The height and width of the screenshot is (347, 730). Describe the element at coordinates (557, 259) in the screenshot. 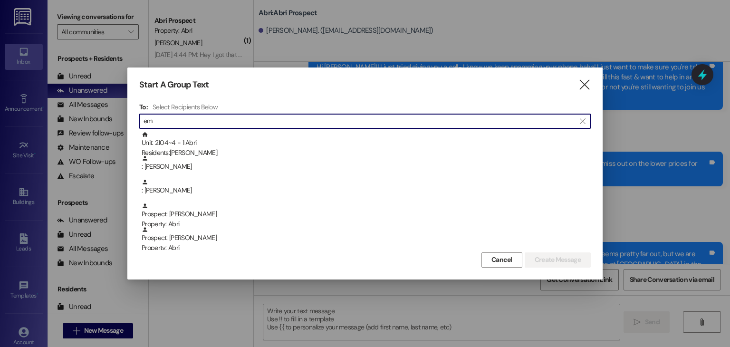

I see `span: Create Message` at that location.